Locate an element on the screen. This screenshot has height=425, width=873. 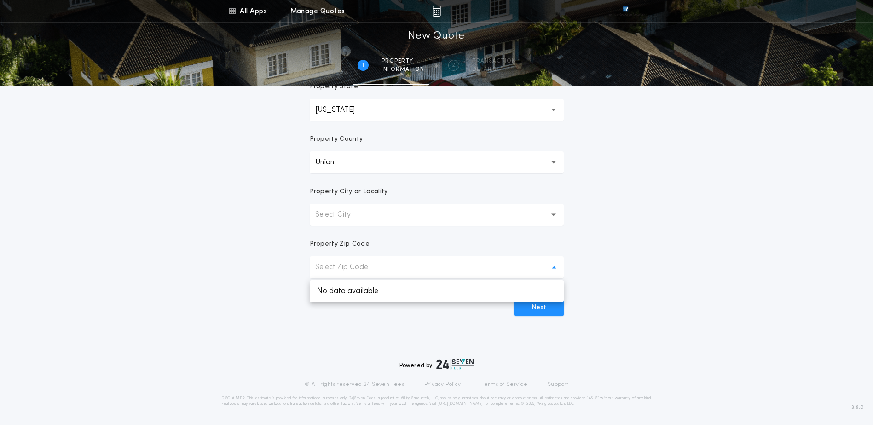
p: Select City is located at coordinates (340, 215).